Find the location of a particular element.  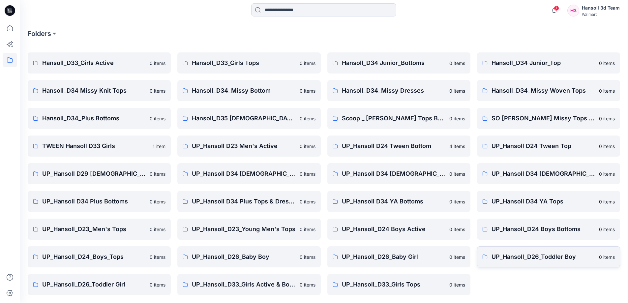

p: Hansoll_D34 Junior_Bottoms is located at coordinates (393, 63).